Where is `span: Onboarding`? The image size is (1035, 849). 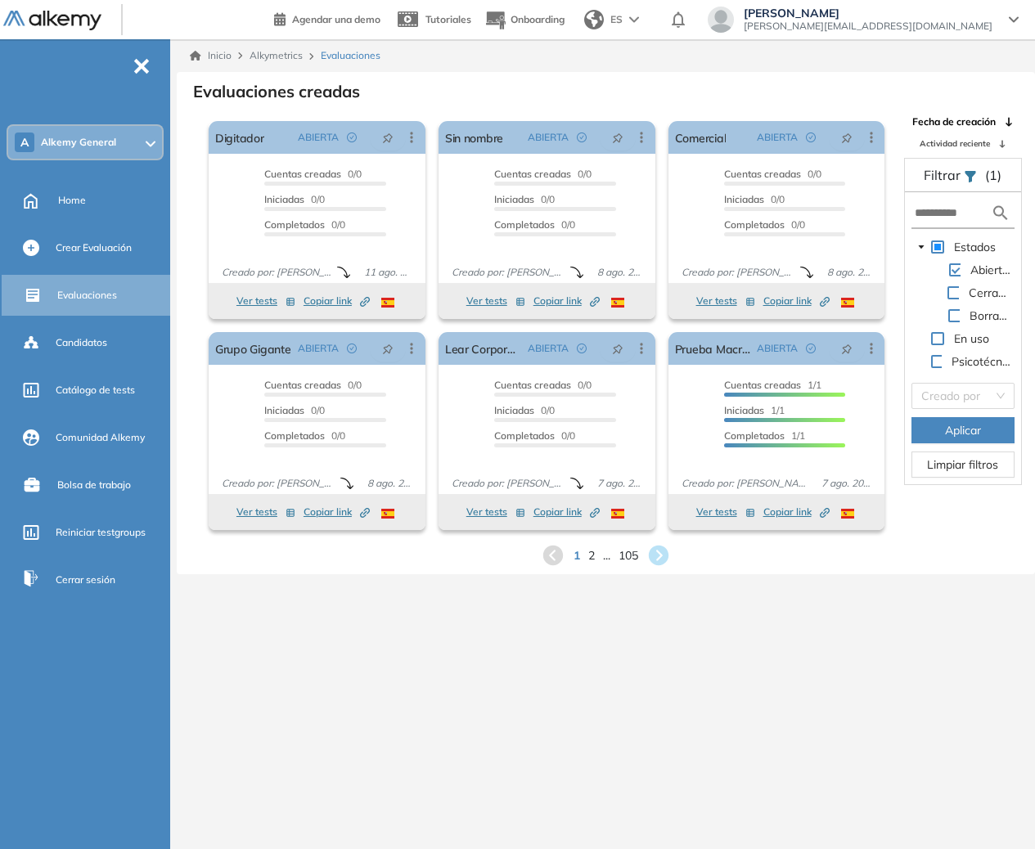 span: Onboarding is located at coordinates (538, 19).